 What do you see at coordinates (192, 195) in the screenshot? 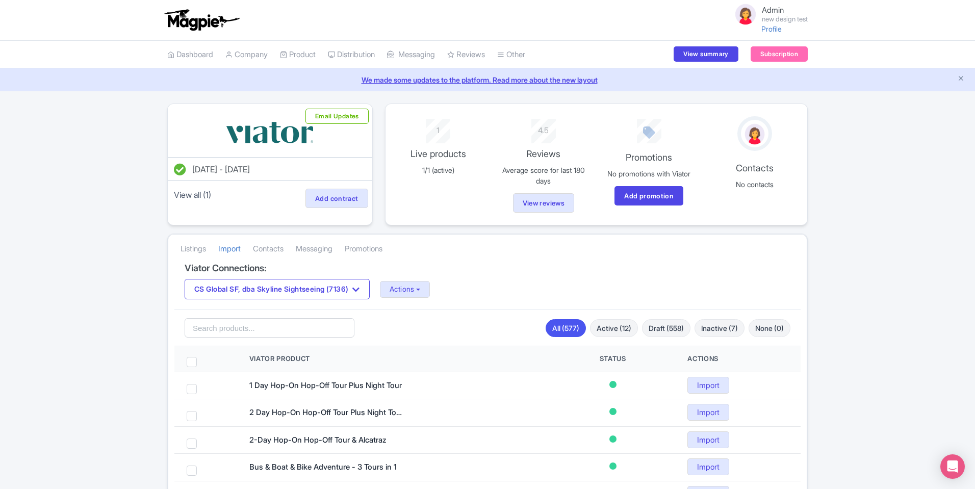
I see `a: View all (1)` at bounding box center [192, 195].